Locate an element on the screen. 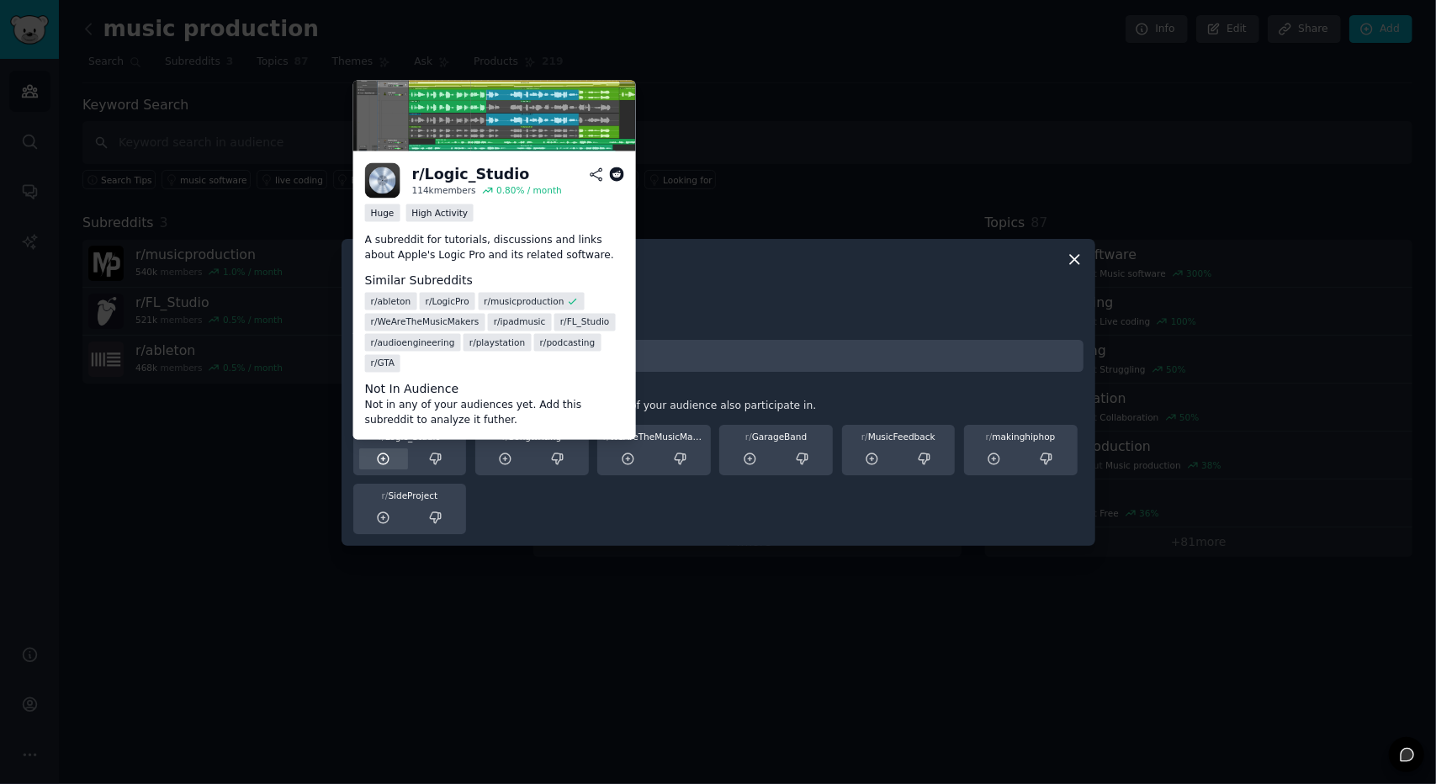  div: 114k members is located at coordinates (444, 191).